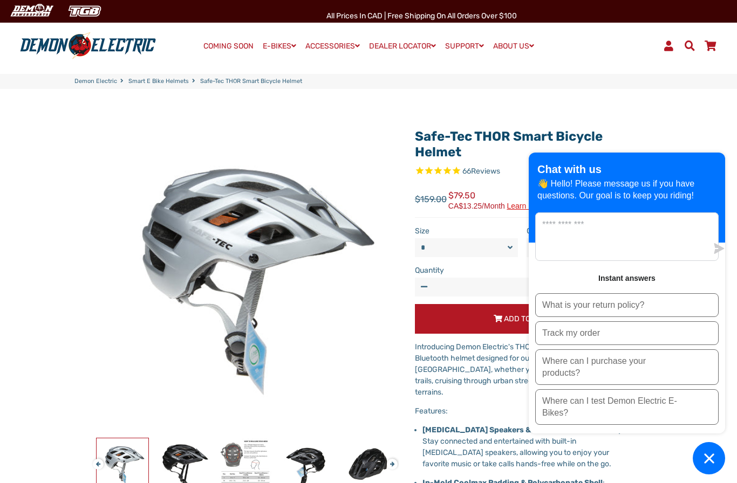 The height and width of the screenshot is (483, 737). I want to click on a: Demon Electric, so click(95, 81).